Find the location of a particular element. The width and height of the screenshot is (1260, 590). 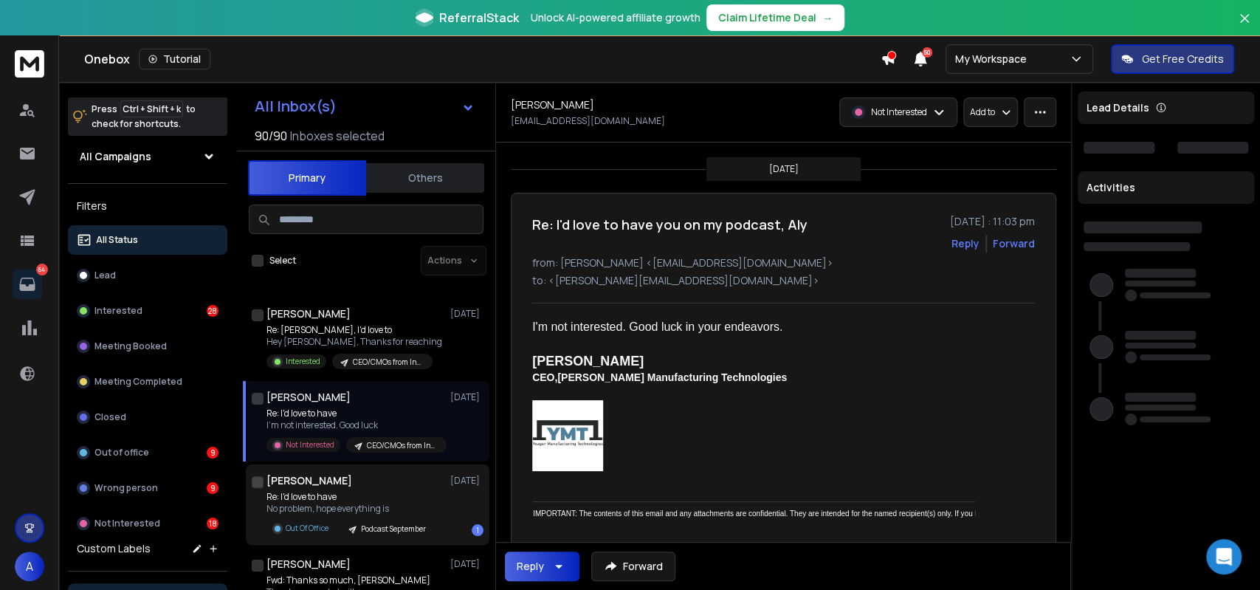

h3: Custom Labels is located at coordinates (114, 548).